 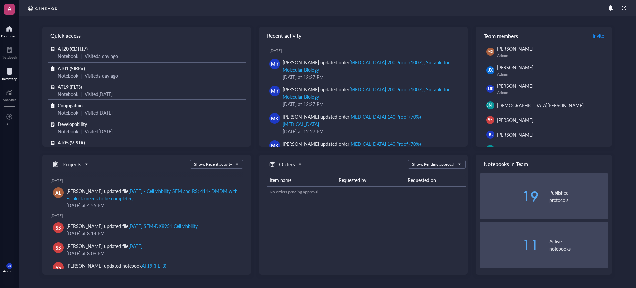 What do you see at coordinates (509, 245) in the screenshot?
I see `div: 11` at bounding box center [509, 245].